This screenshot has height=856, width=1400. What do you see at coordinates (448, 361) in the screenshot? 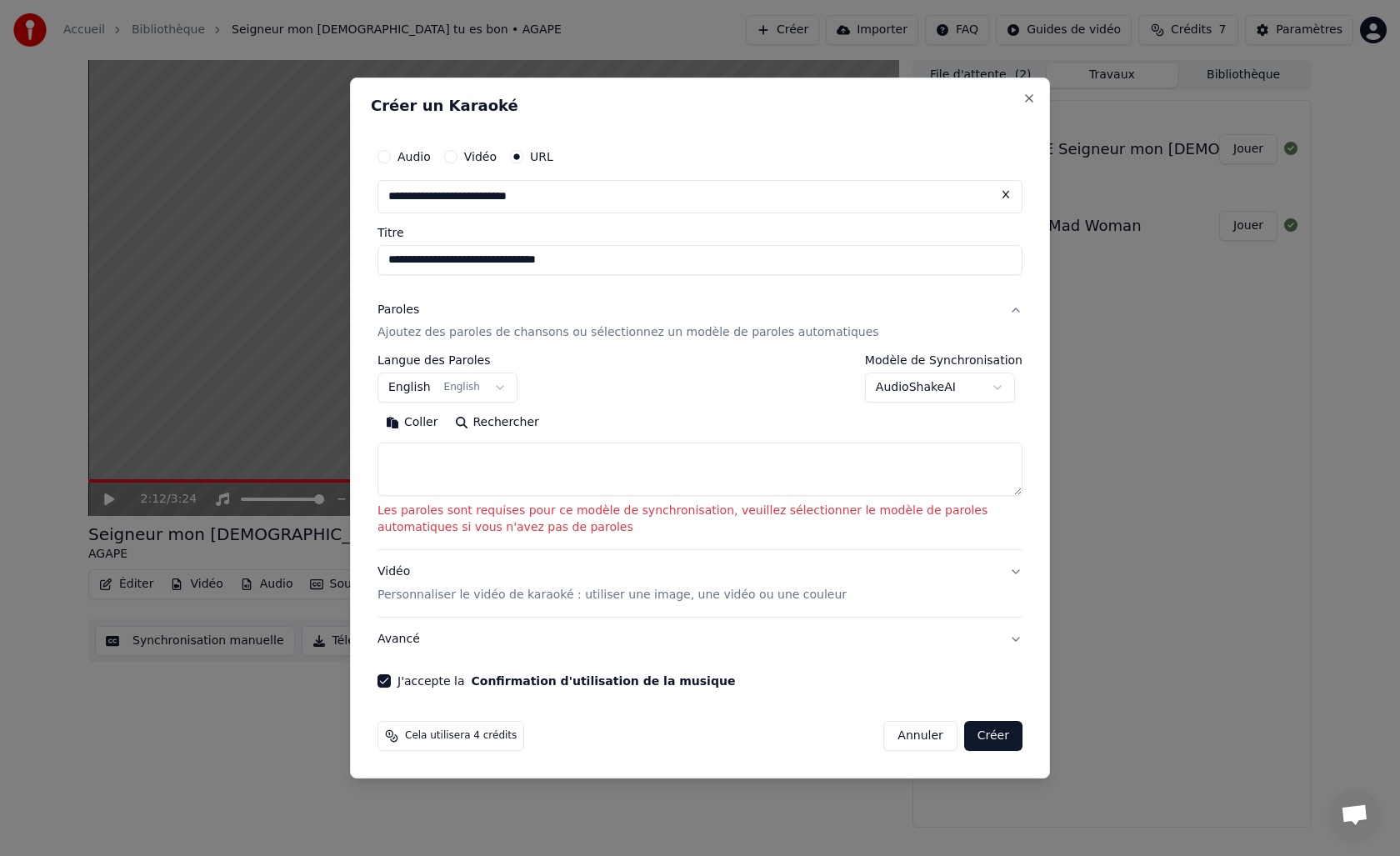
I see `label: Langue des Paroles` at bounding box center [448, 361].